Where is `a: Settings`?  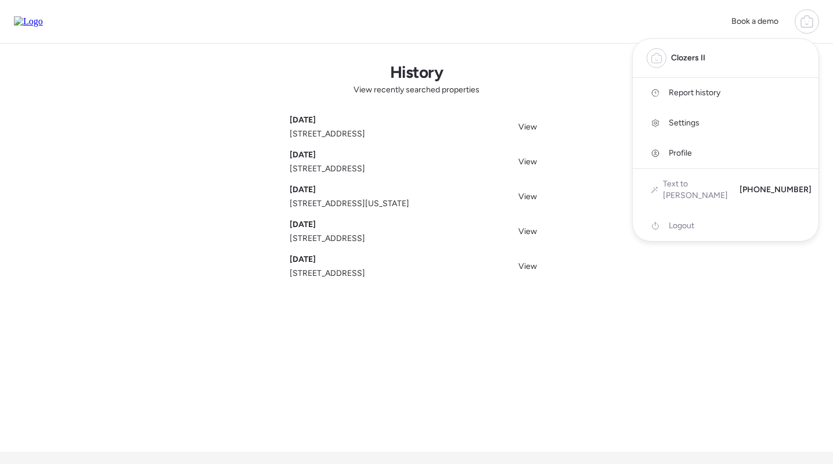
a: Settings is located at coordinates (726, 123).